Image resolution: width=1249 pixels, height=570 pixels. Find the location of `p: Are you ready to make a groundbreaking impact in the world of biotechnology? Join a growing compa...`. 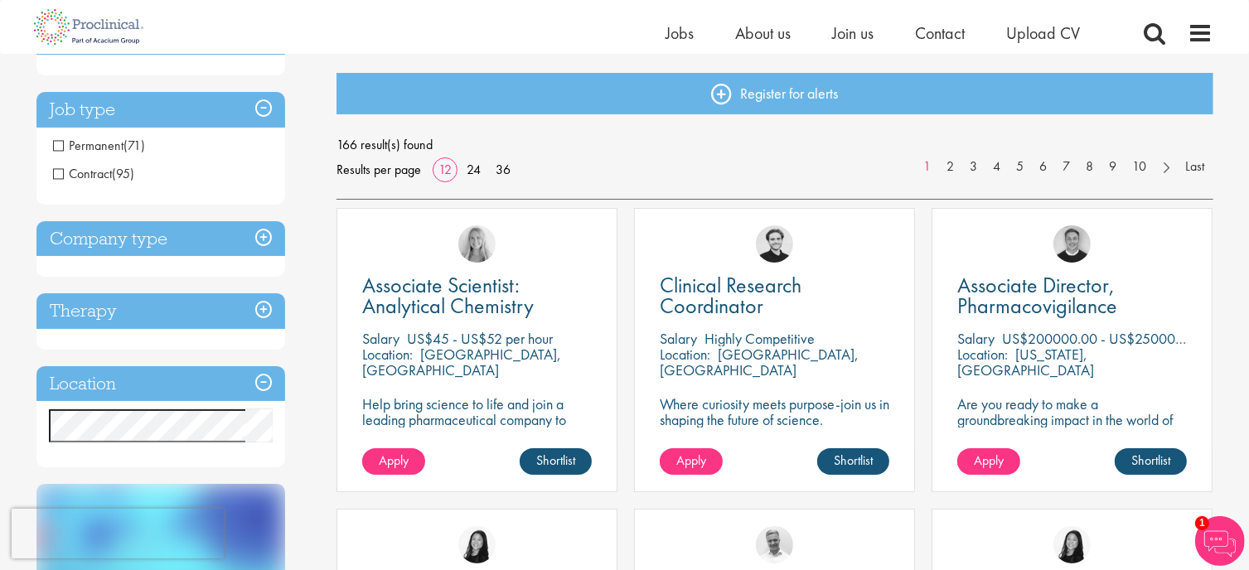

p: Are you ready to make a groundbreaking impact in the world of biotechnology? Join a growing compa... is located at coordinates (1072, 435).